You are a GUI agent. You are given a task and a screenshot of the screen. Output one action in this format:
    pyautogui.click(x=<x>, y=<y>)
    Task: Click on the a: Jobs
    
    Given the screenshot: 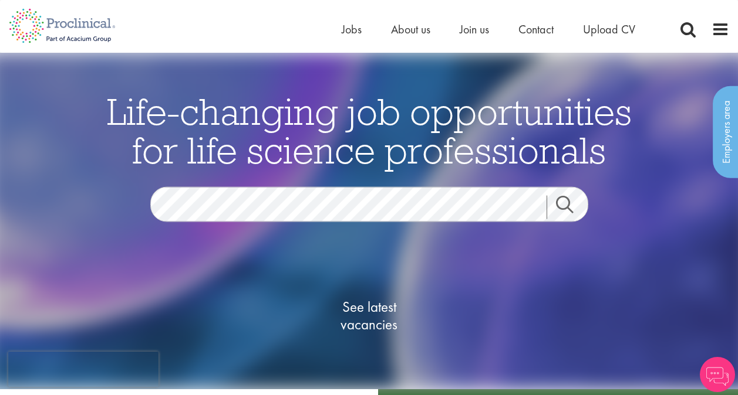 What is the action you would take?
    pyautogui.click(x=351, y=29)
    